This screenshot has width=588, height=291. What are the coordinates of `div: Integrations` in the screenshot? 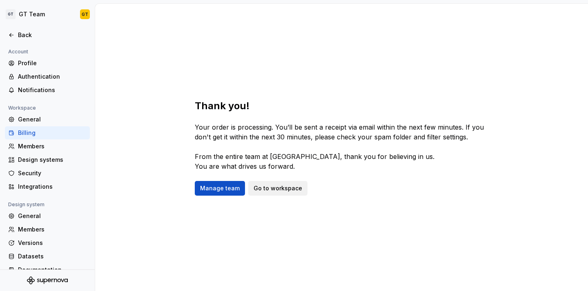 It's located at (52, 187).